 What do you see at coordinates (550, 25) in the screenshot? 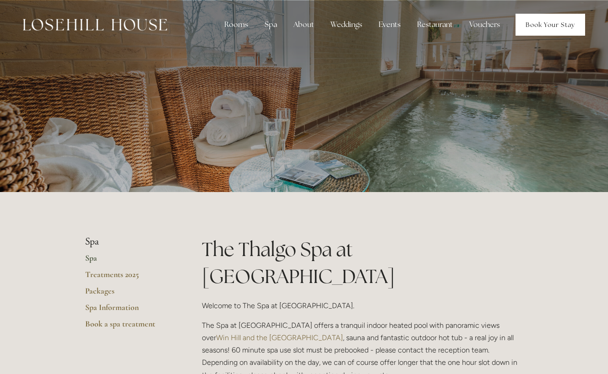
I see `a: Book Your Stay` at bounding box center [550, 25].